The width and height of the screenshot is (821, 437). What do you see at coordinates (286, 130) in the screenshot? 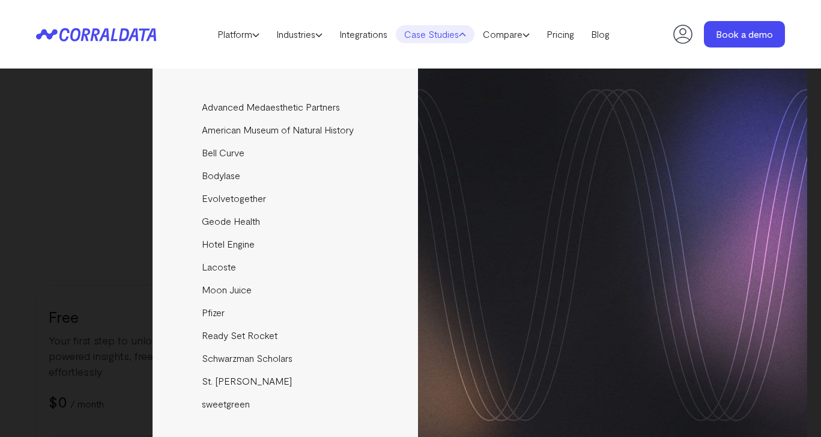
I see `a: American Museum of Natural History` at bounding box center [286, 130].